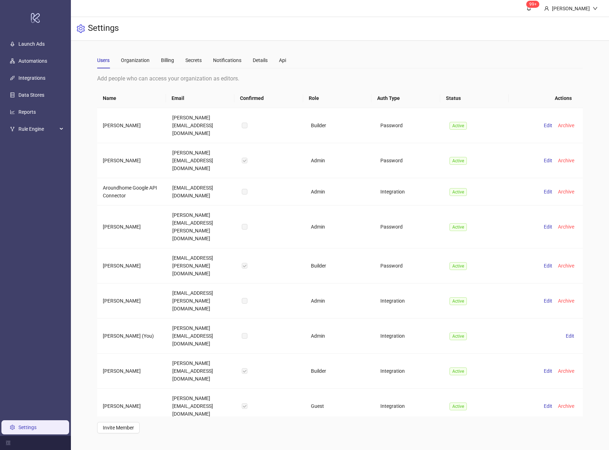 This screenshot has height=450, width=609. Describe the element at coordinates (32, 44) in the screenshot. I see `a: Launch Ads` at that location.